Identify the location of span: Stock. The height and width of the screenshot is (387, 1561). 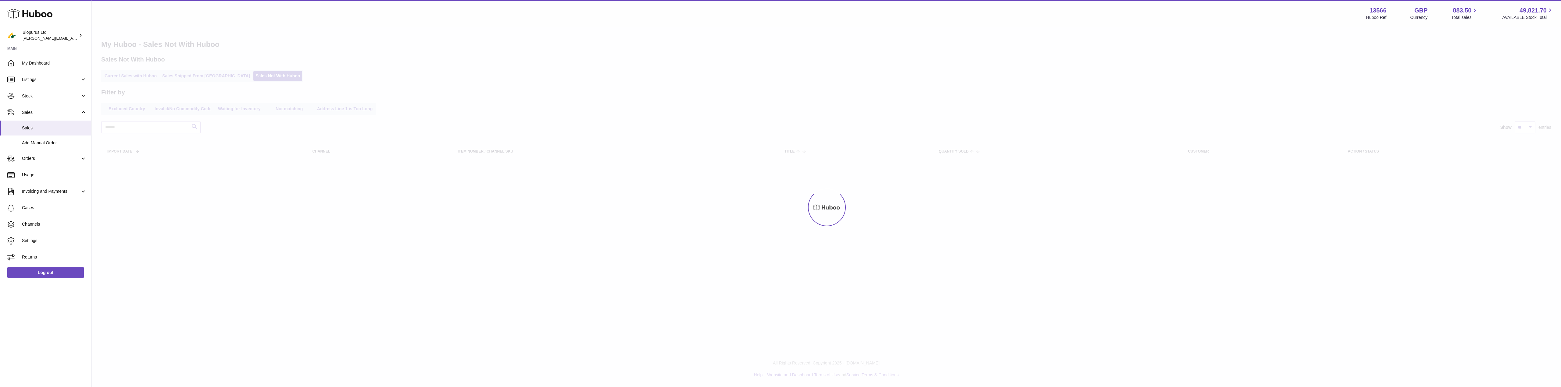
(51, 96).